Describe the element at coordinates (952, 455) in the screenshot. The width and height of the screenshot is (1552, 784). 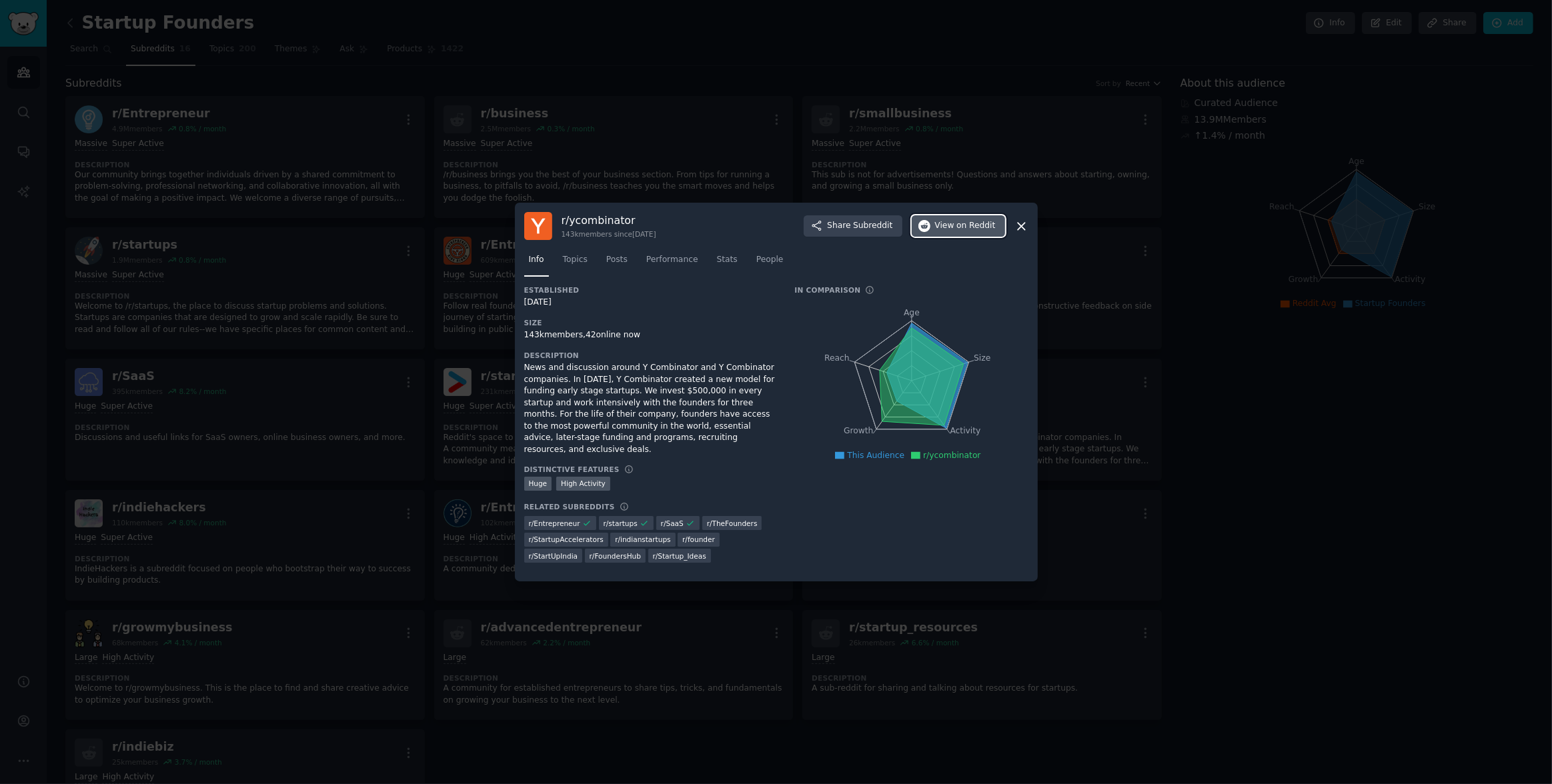
I see `span: r/ycombinator` at that location.